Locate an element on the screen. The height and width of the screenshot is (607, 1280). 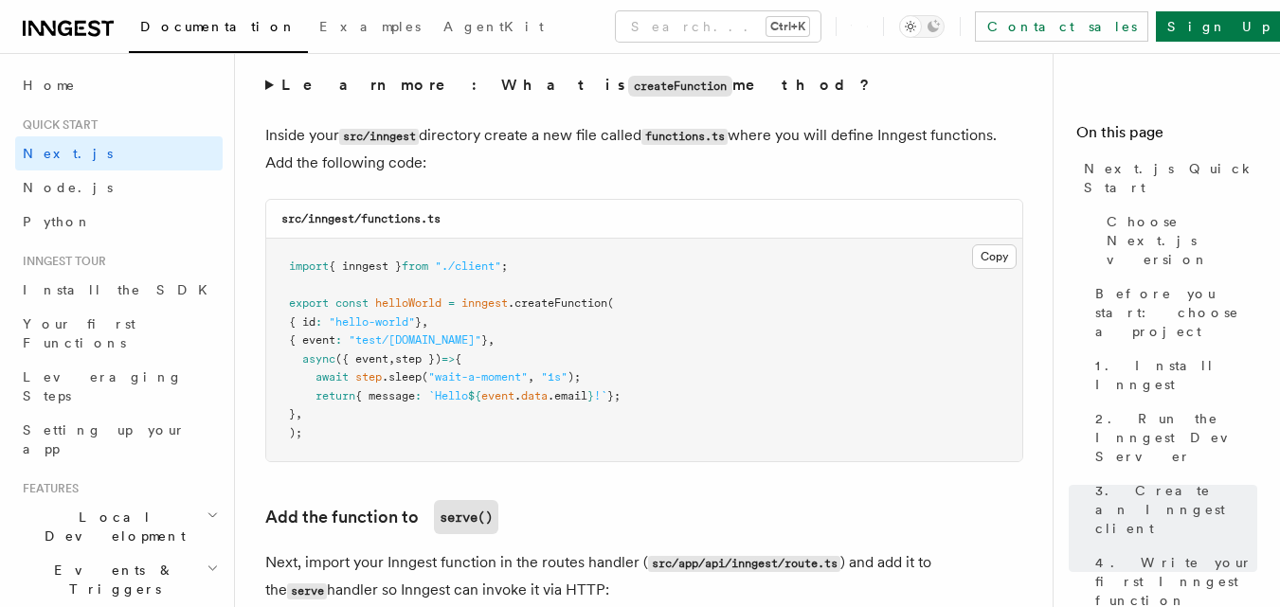
span: .createFunction is located at coordinates (557, 303).